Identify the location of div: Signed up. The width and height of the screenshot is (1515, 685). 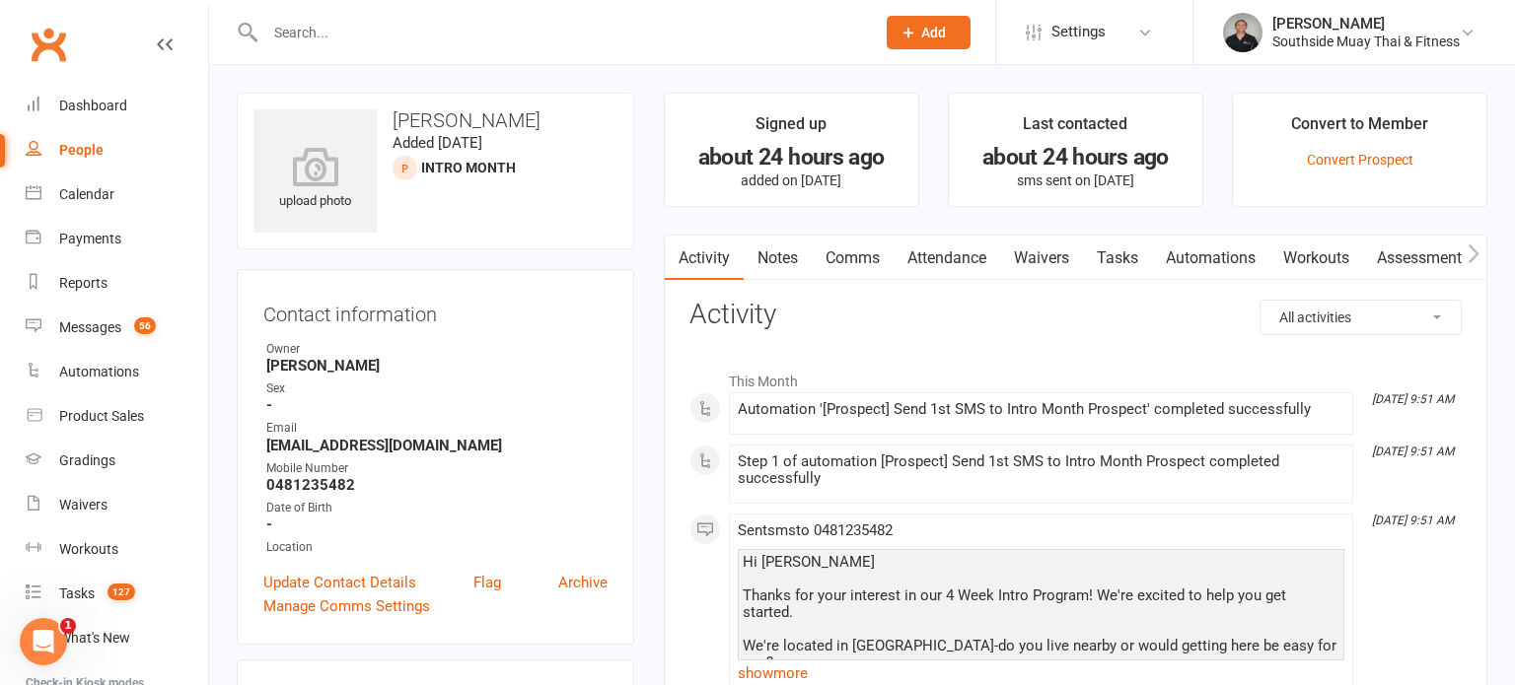
(791, 129).